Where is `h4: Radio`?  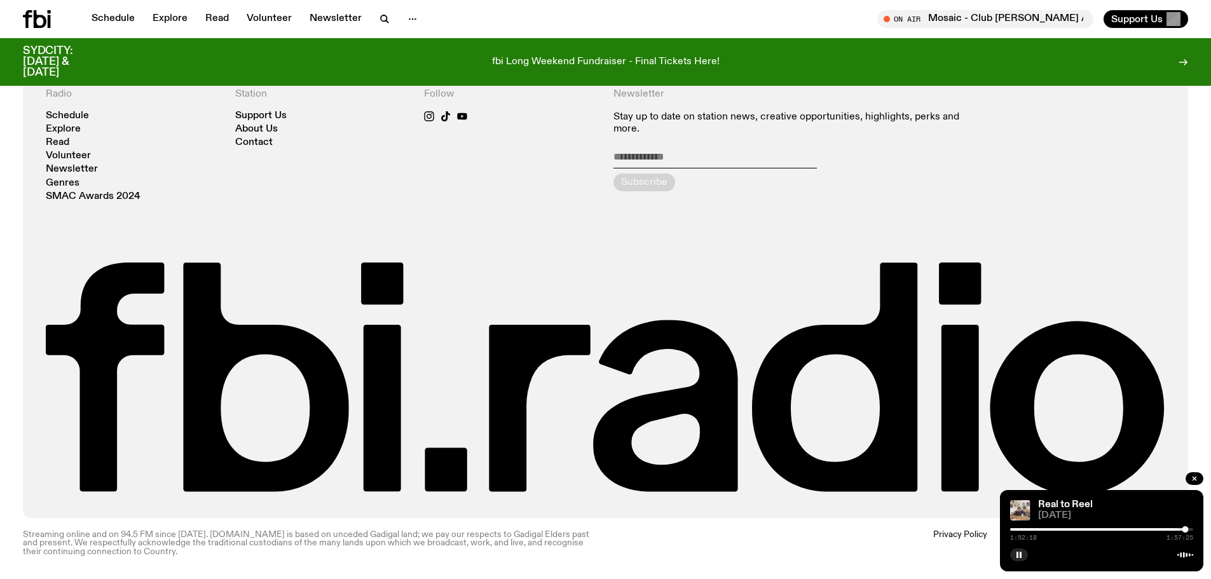 h4: Radio is located at coordinates (133, 94).